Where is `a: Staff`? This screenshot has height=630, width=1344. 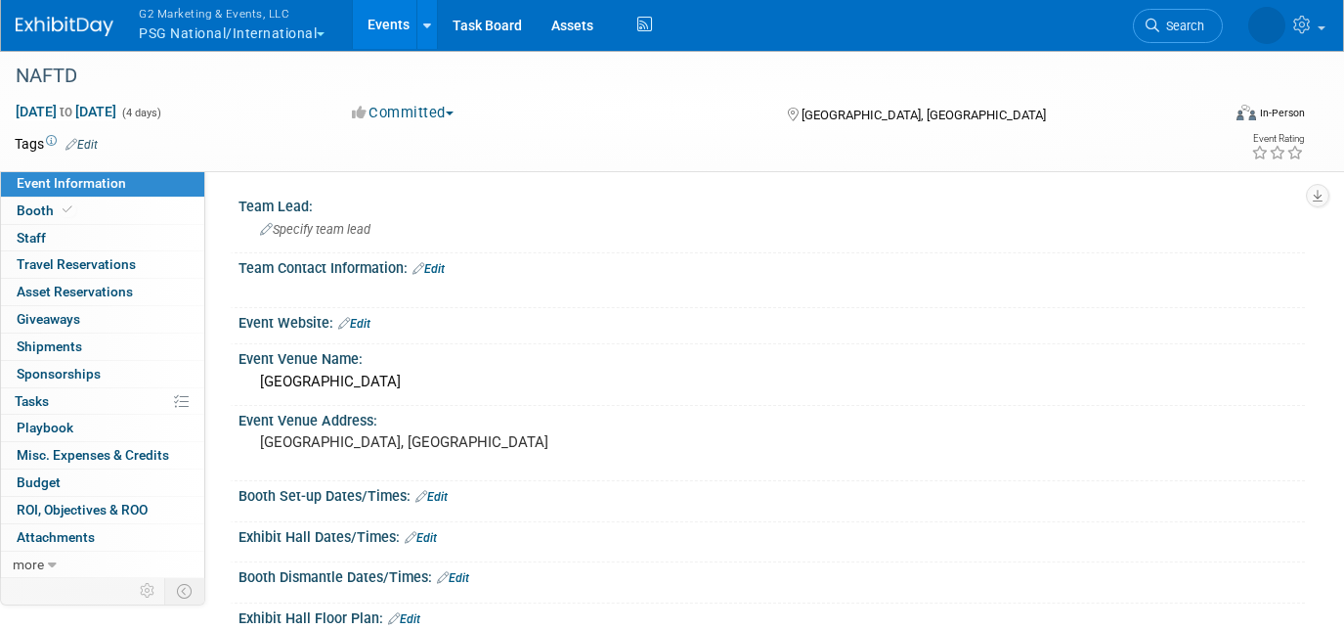
a: Staff is located at coordinates (103, 238).